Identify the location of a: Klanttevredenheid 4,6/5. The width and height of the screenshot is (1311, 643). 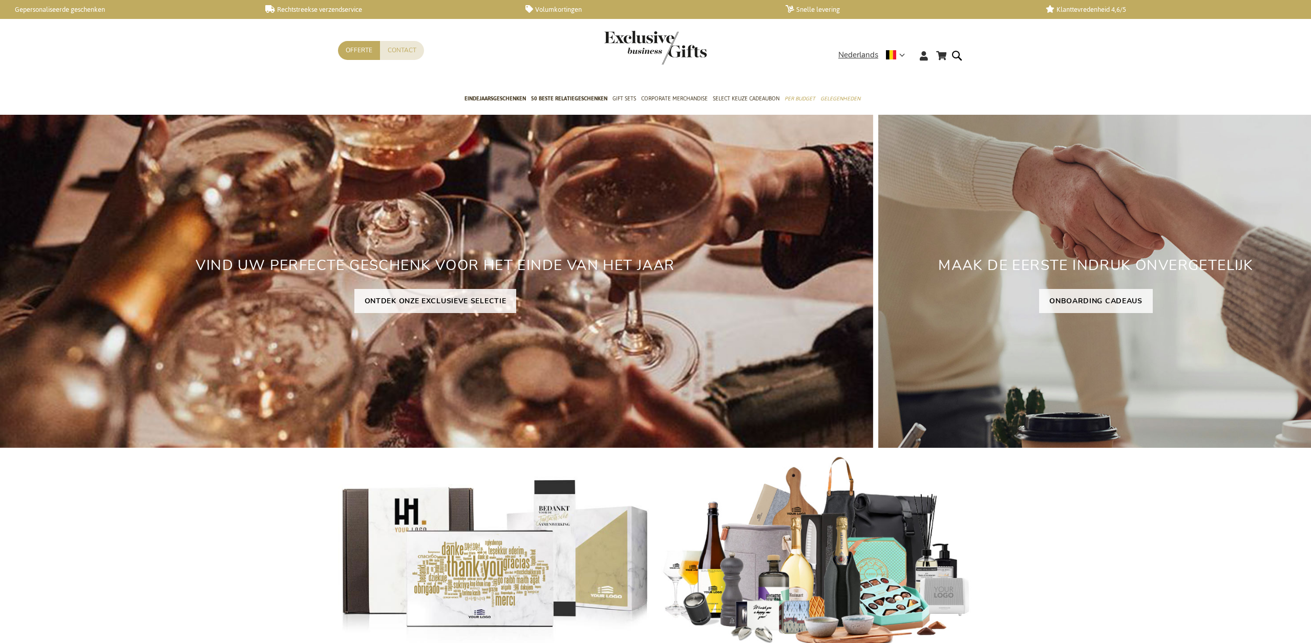
(1168, 9).